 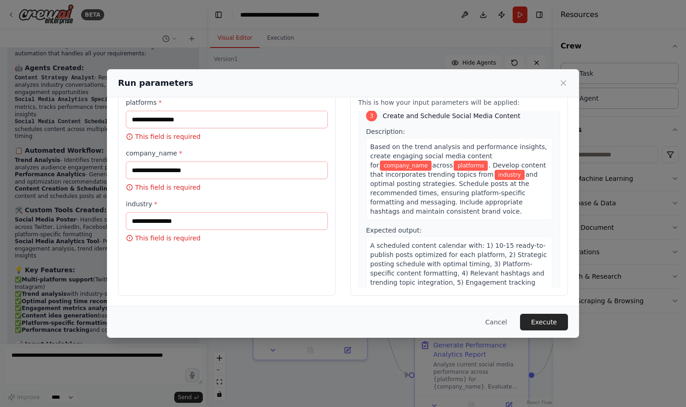 I want to click on div: 3, so click(x=372, y=116).